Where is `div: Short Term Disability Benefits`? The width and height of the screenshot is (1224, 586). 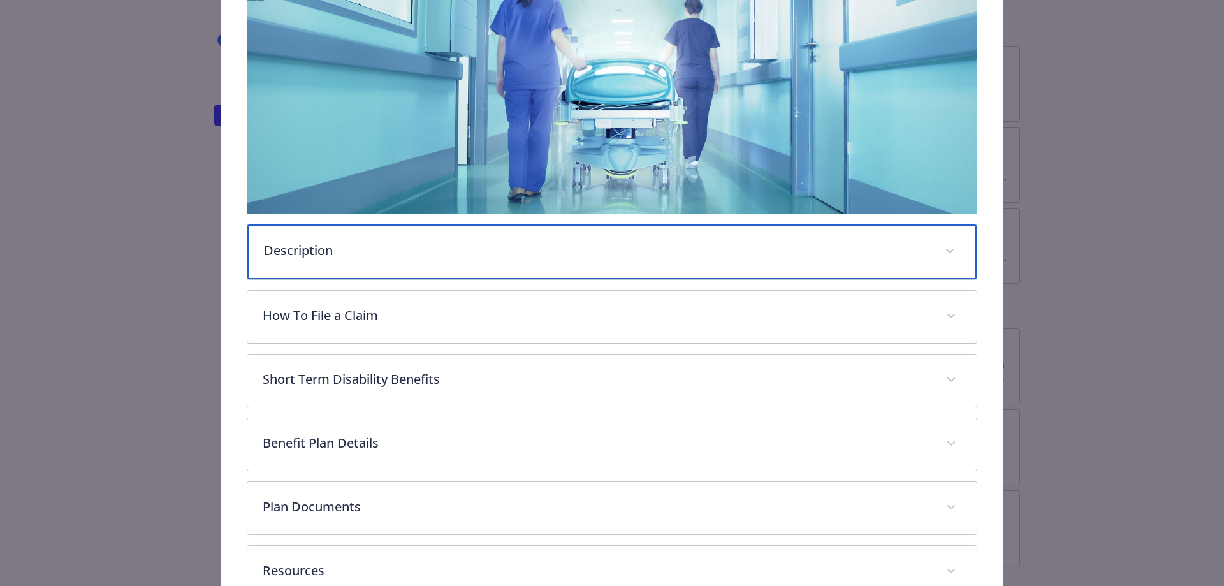 div: Short Term Disability Benefits is located at coordinates (612, 380).